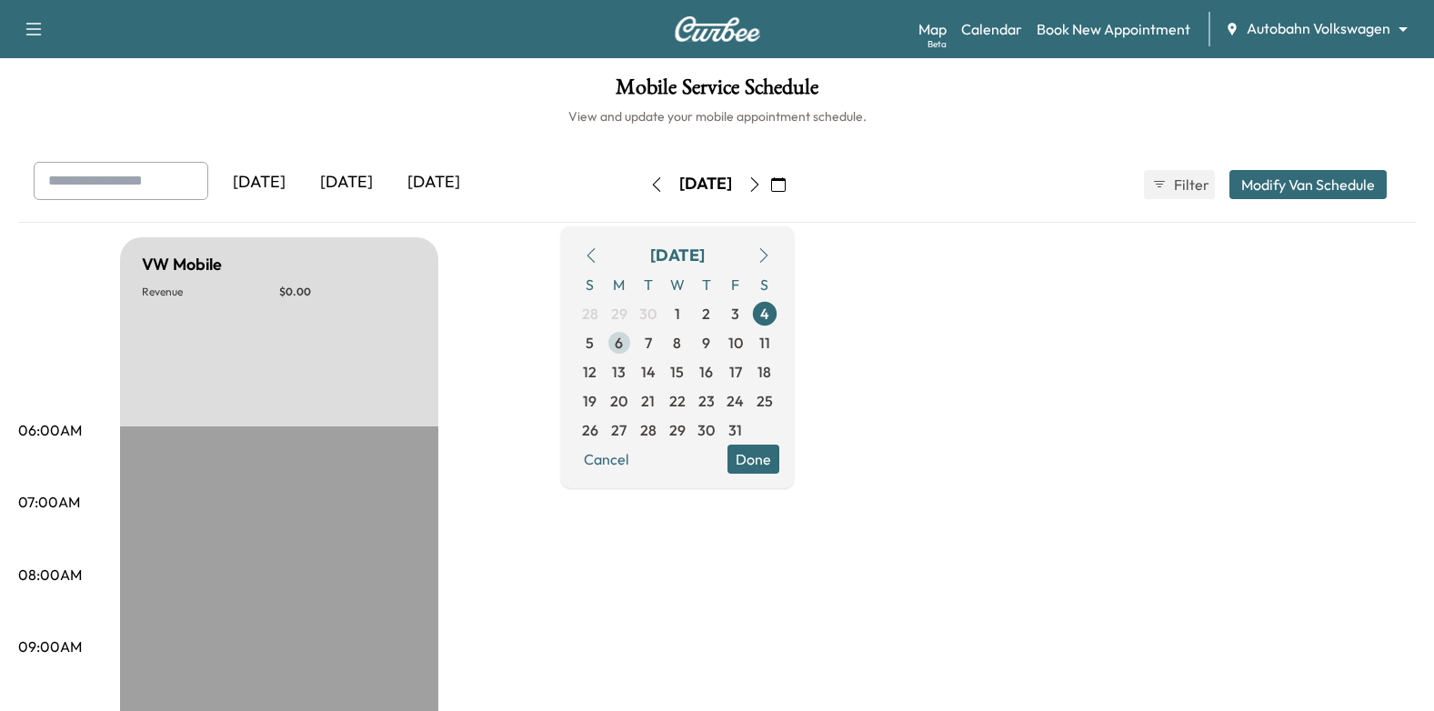 The height and width of the screenshot is (711, 1434). Describe the element at coordinates (764, 372) in the screenshot. I see `span: 18` at that location.